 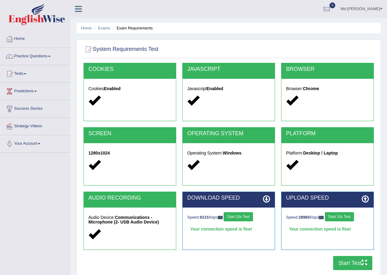 I want to click on h2: JAVASCRIPT, so click(x=229, y=69).